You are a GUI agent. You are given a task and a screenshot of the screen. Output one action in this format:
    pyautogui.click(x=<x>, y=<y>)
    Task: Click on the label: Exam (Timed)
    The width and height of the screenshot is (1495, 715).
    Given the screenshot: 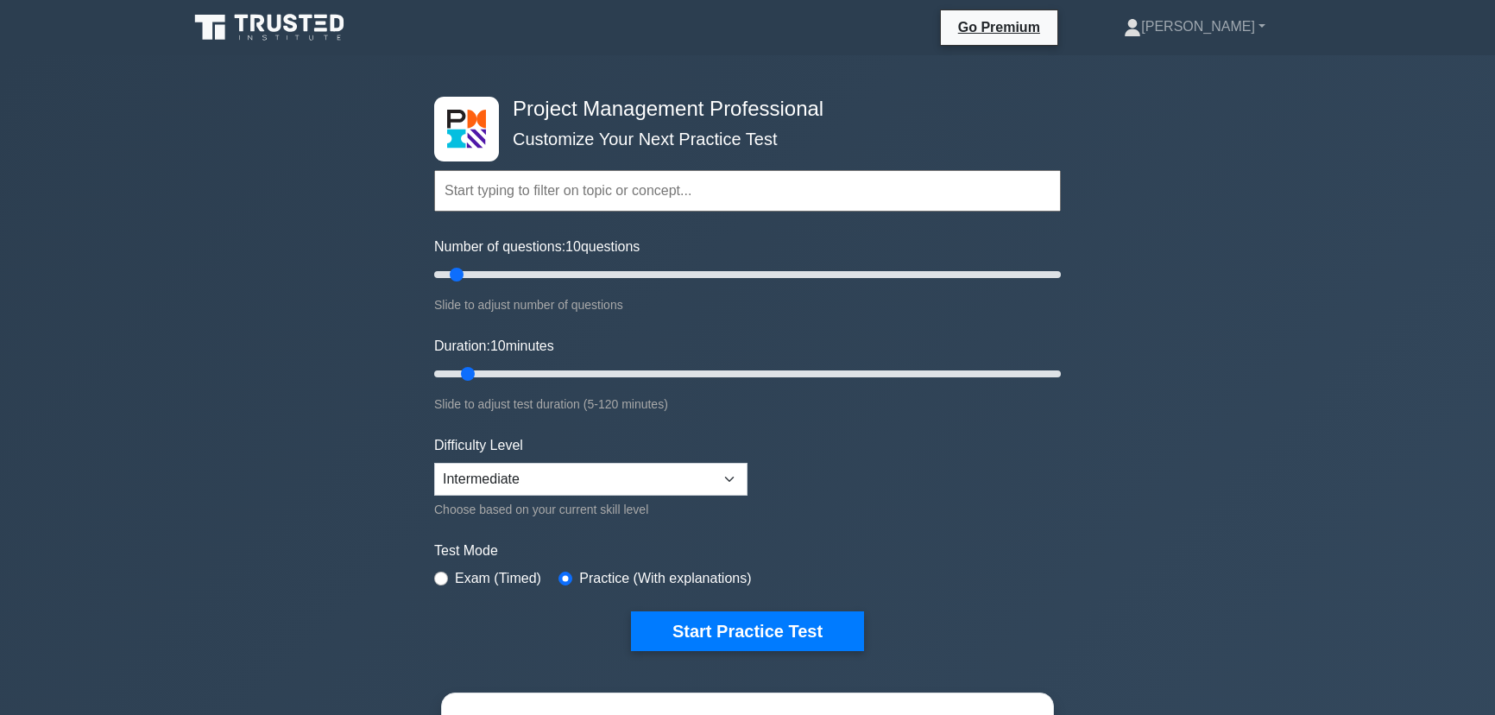 What is the action you would take?
    pyautogui.click(x=498, y=578)
    